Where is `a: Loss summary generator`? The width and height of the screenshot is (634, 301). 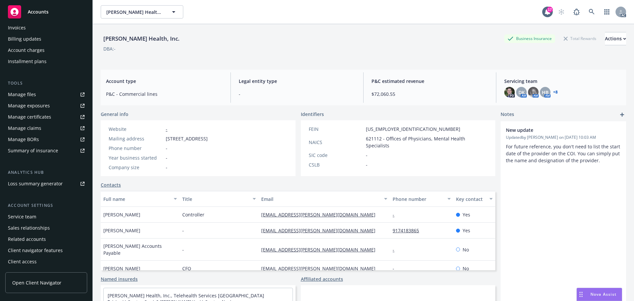 a: Loss summary generator is located at coordinates (46, 184).